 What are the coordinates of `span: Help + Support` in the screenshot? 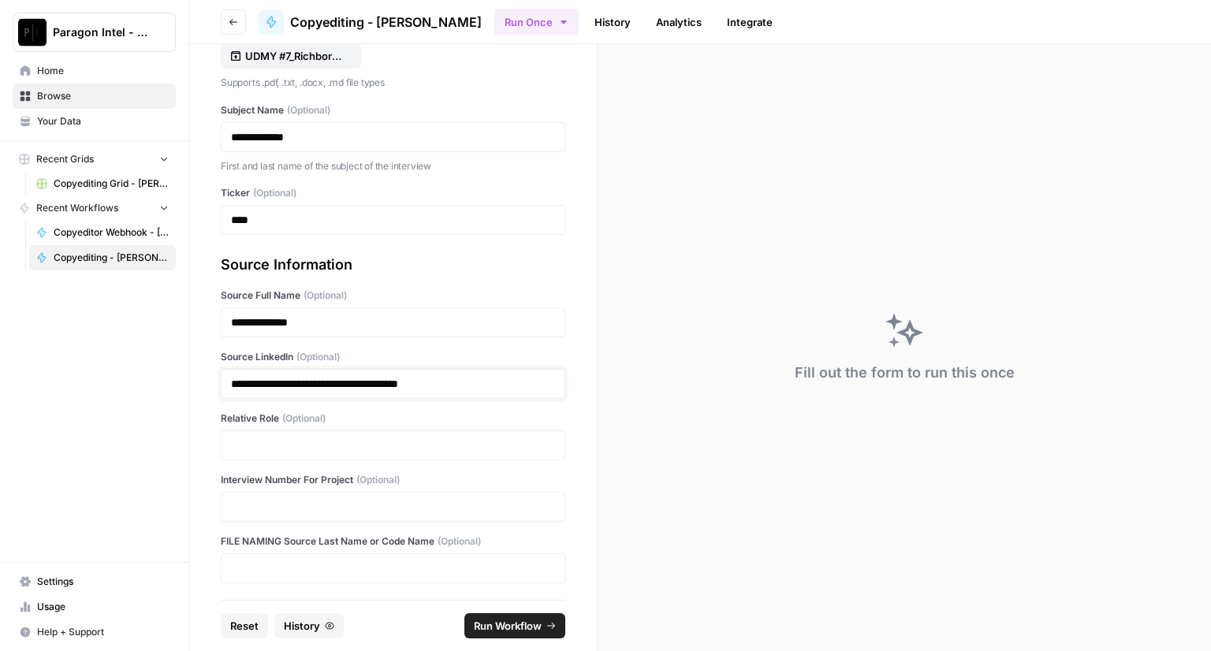 It's located at (103, 633).